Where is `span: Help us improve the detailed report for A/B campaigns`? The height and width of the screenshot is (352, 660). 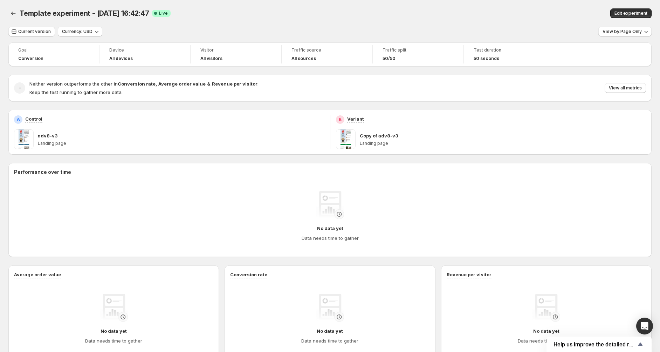 span: Help us improve the detailed report for A/B campaigns is located at coordinates (595, 344).